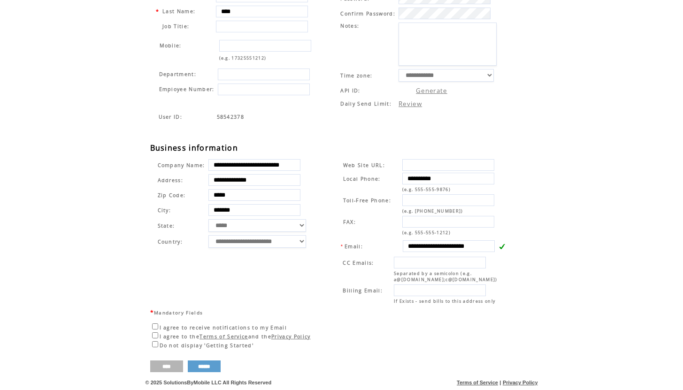  Describe the element at coordinates (367, 200) in the screenshot. I see `span: Toll-Free Phone:` at that location.